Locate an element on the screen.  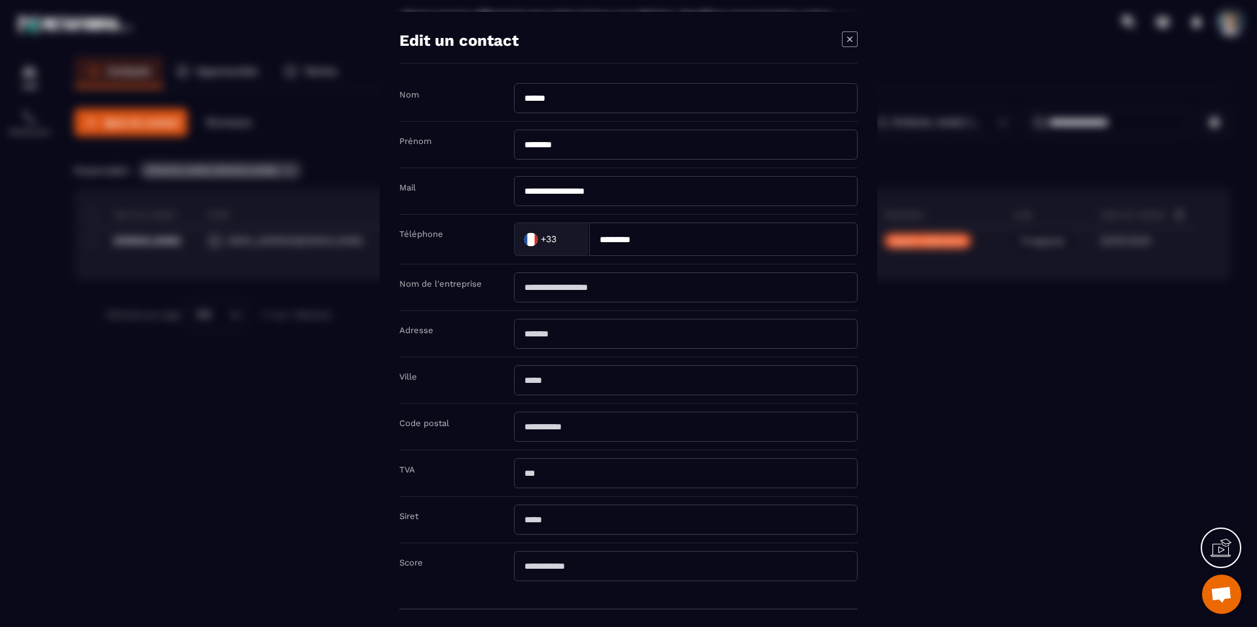
label: Téléphone is located at coordinates (421, 234).